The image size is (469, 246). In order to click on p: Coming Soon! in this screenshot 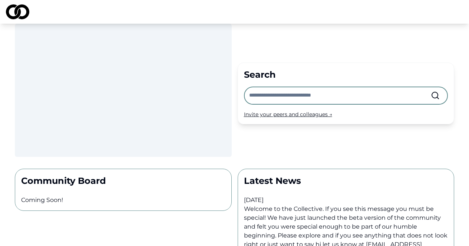, I will do `click(123, 200)`.